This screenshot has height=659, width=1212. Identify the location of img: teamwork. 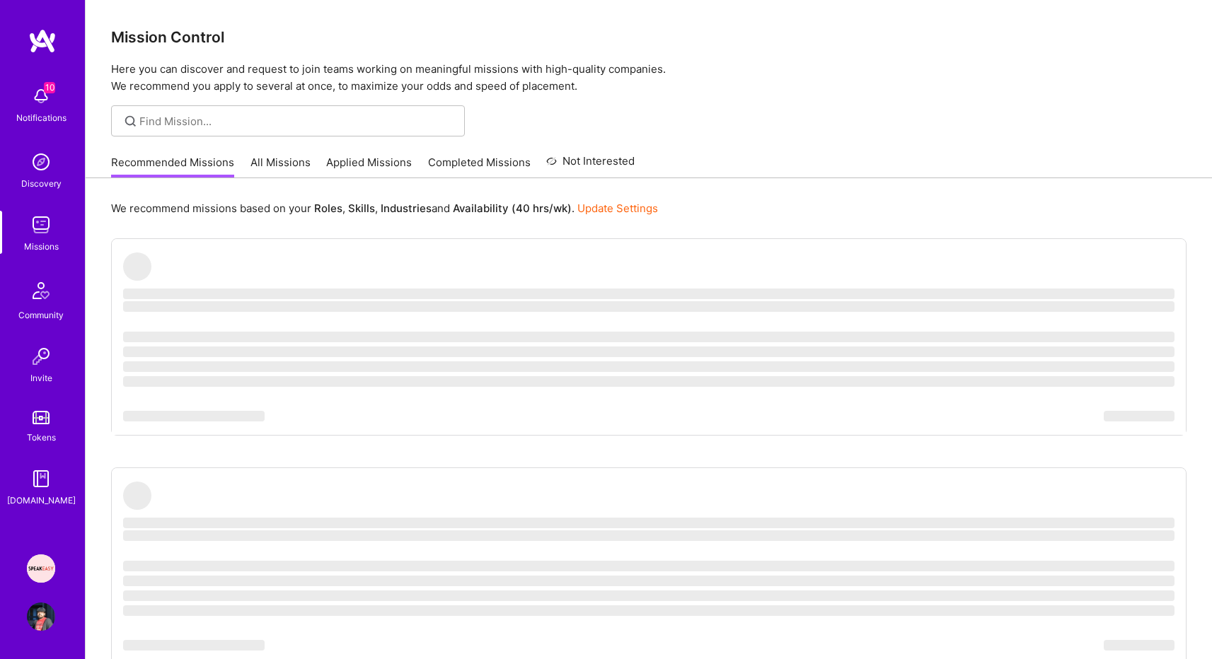
(41, 225).